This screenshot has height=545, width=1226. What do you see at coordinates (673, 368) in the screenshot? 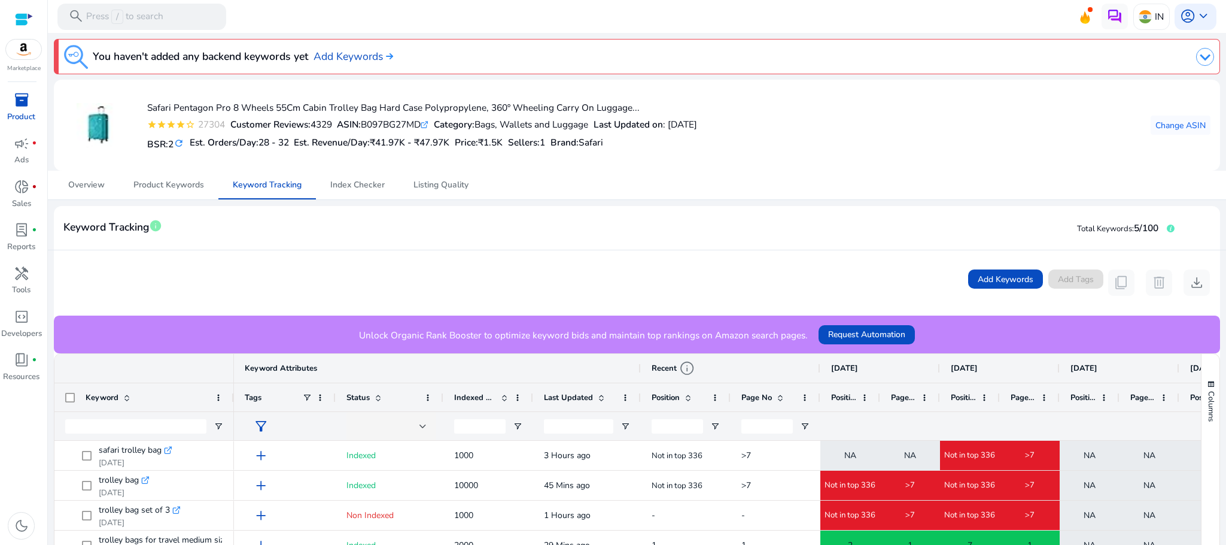
I see `div: Recent` at bounding box center [673, 368].